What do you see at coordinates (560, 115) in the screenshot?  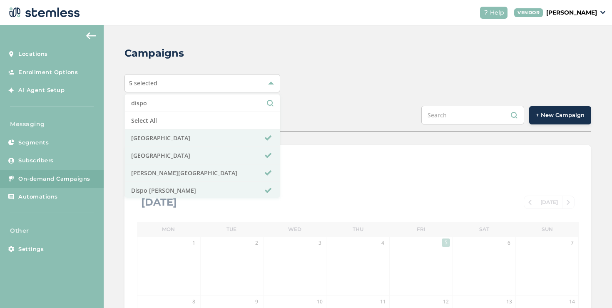 I see `button: + New Campaign` at bounding box center [560, 115].